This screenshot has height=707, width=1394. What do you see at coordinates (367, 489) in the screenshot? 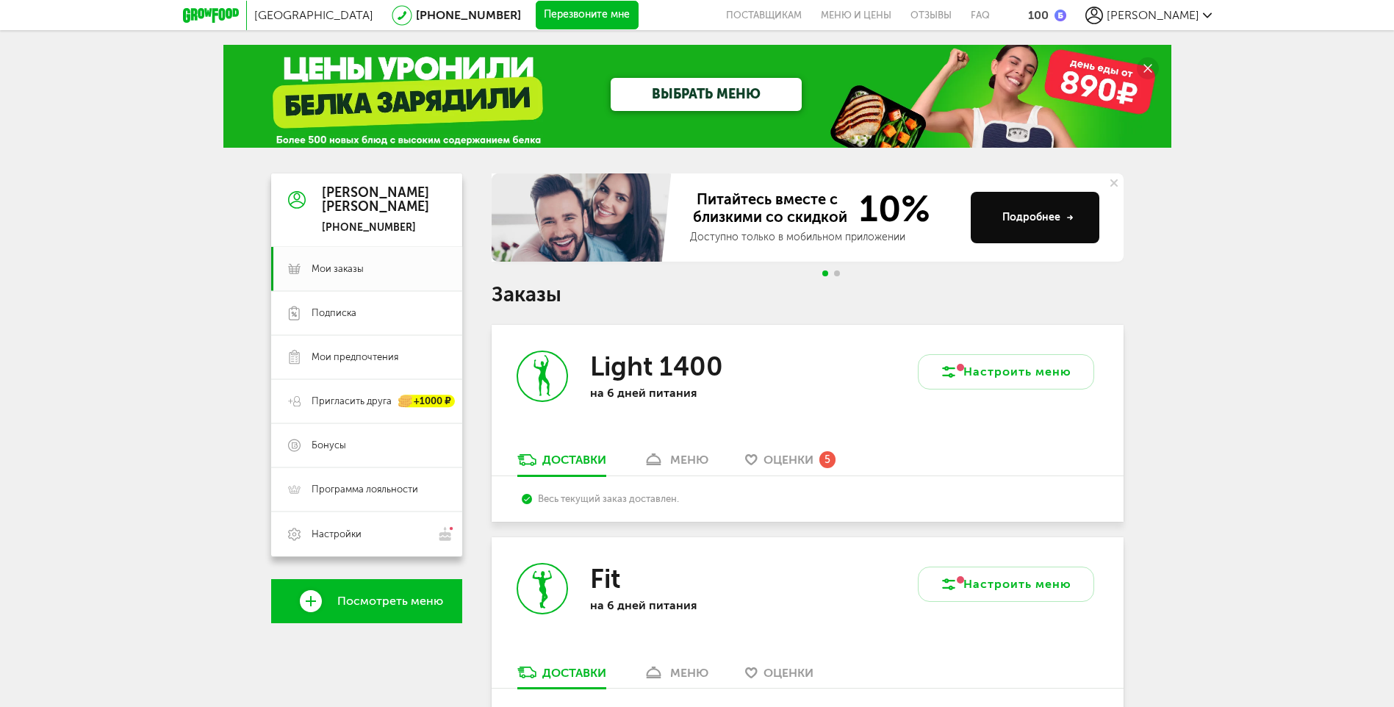
I see `a: Программа лояльности` at bounding box center [367, 489].